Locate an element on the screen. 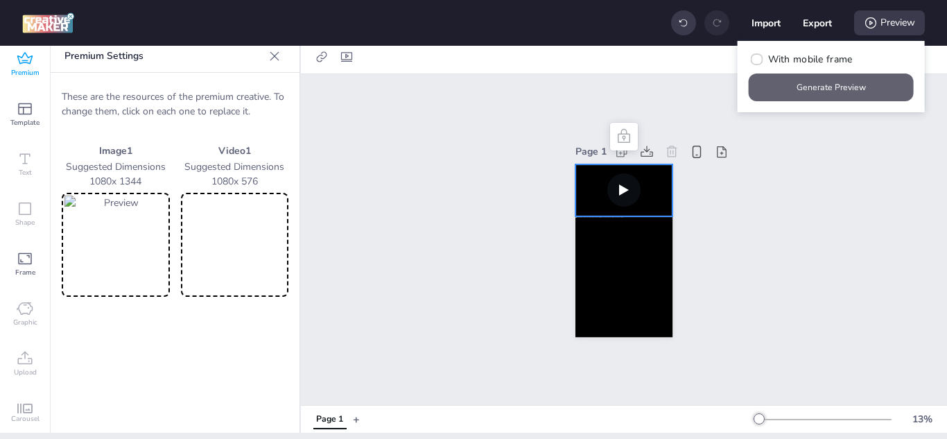 Image resolution: width=947 pixels, height=439 pixels. span: Text is located at coordinates (25, 173).